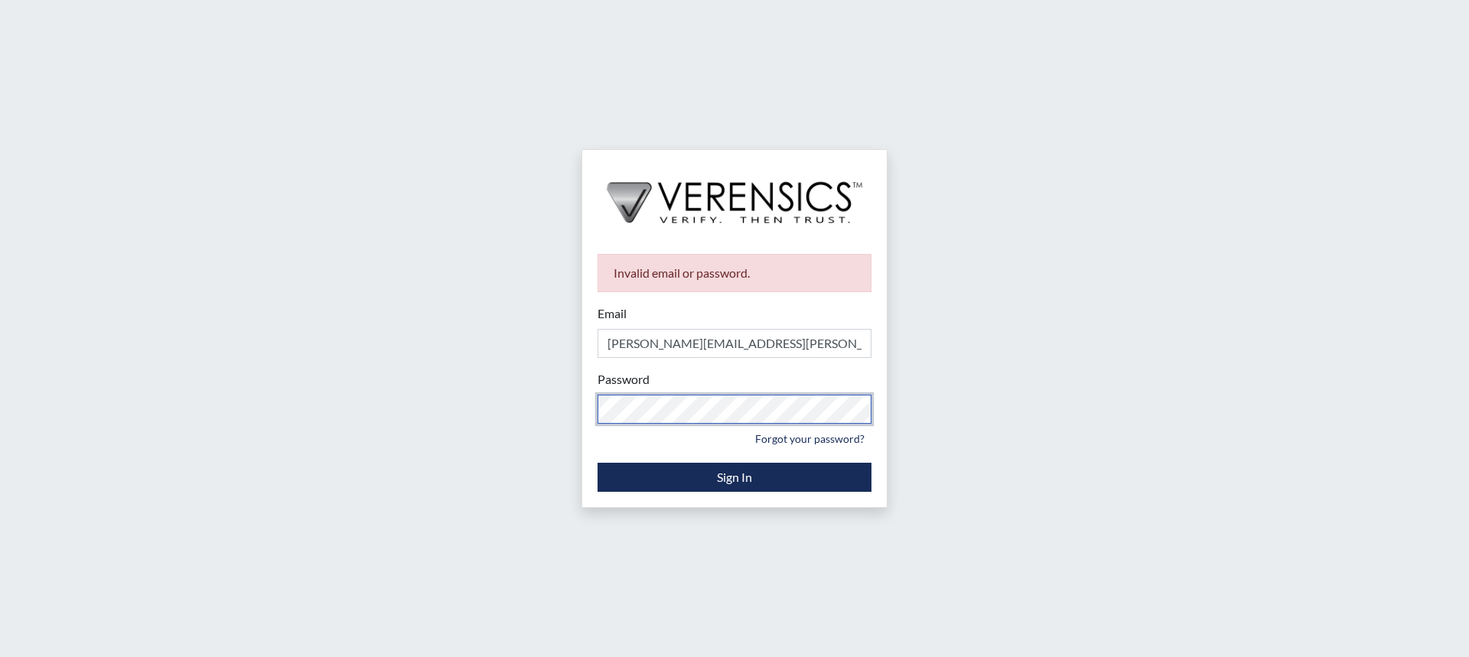  I want to click on img: logo-wide-black.2aad4157.png, so click(734, 194).